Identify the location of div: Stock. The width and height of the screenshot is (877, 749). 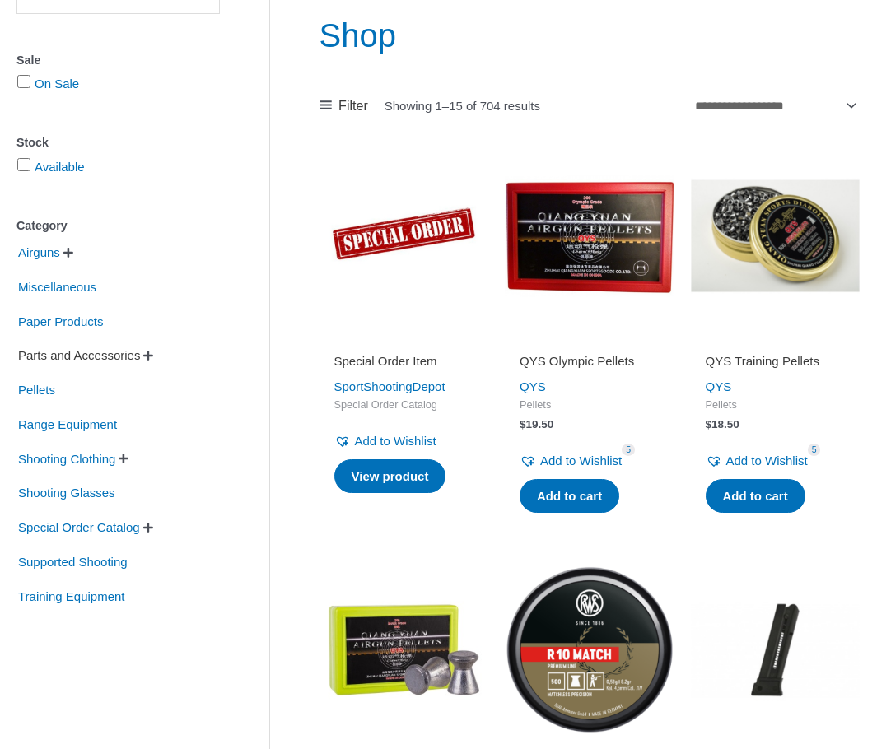
(118, 142).